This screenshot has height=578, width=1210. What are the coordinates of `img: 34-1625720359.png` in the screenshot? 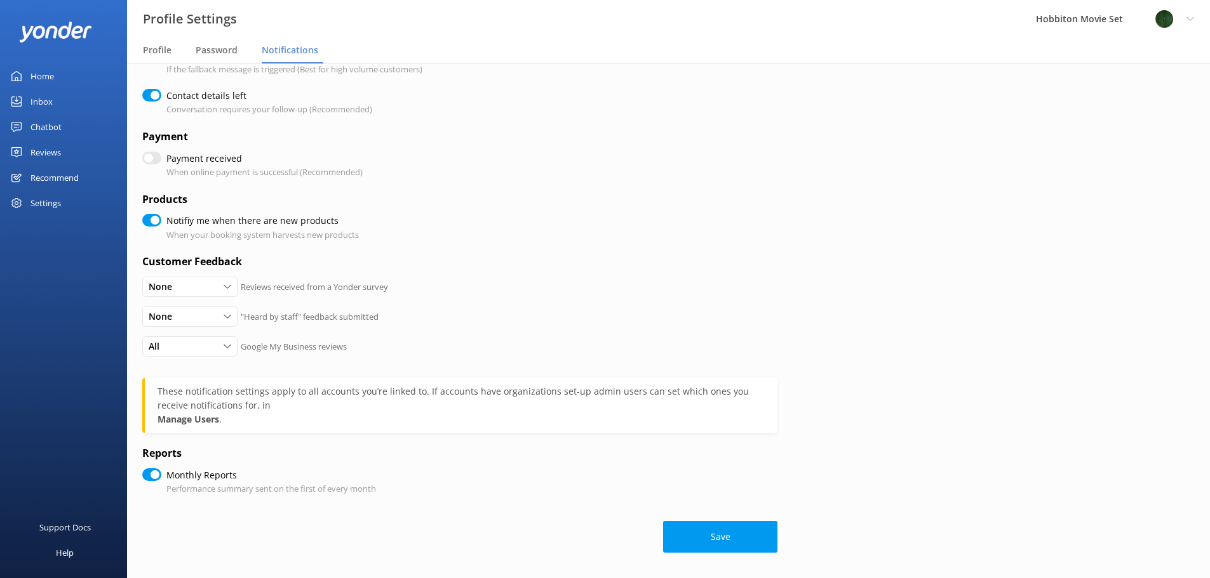 It's located at (1164, 19).